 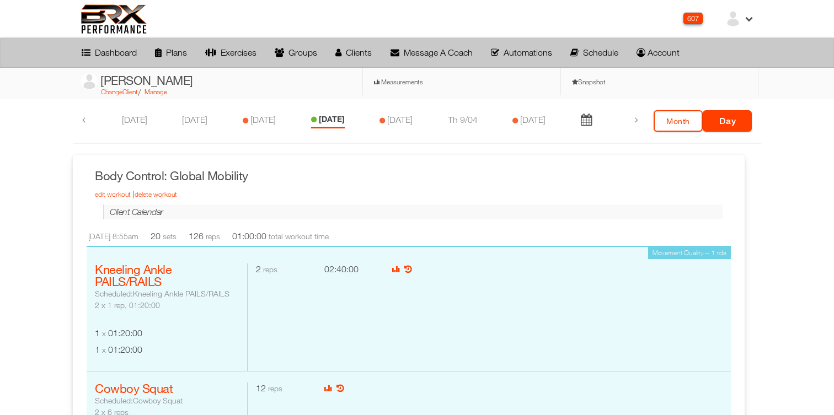 What do you see at coordinates (298, 236) in the screenshot?
I see `span: total workout time` at bounding box center [298, 236].